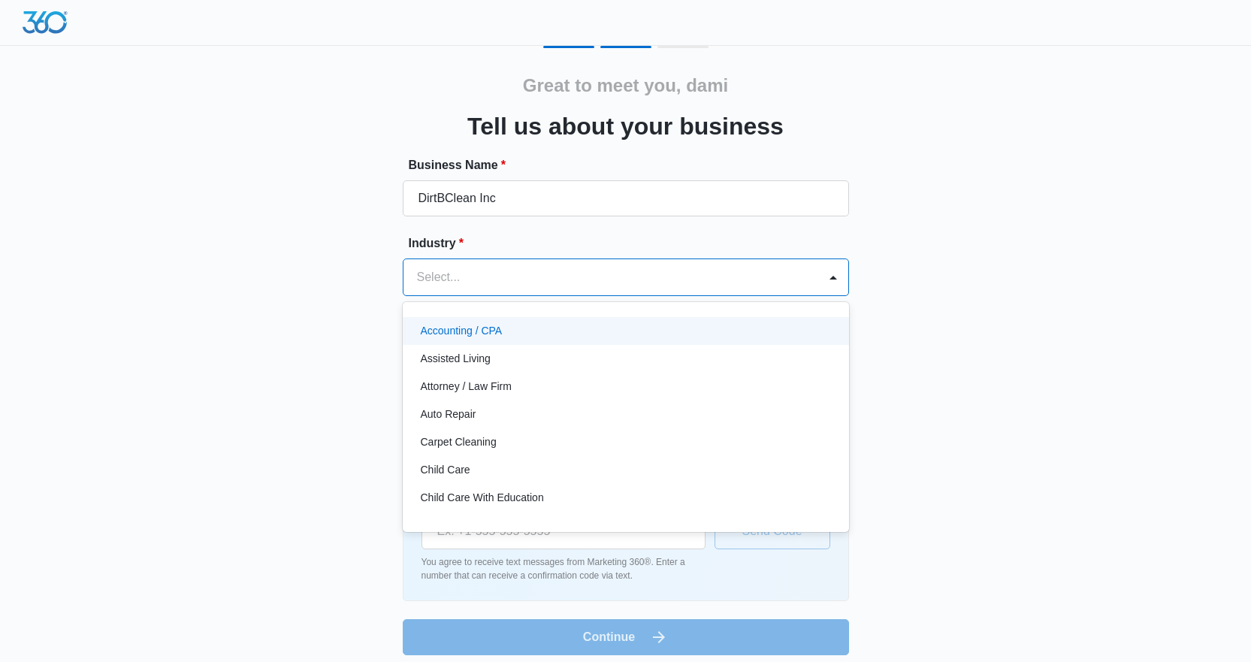  I want to click on p: Assisted Living, so click(455, 358).